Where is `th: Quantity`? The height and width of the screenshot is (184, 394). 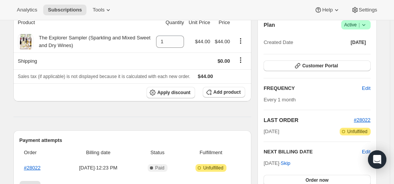 th: Quantity is located at coordinates (170, 23).